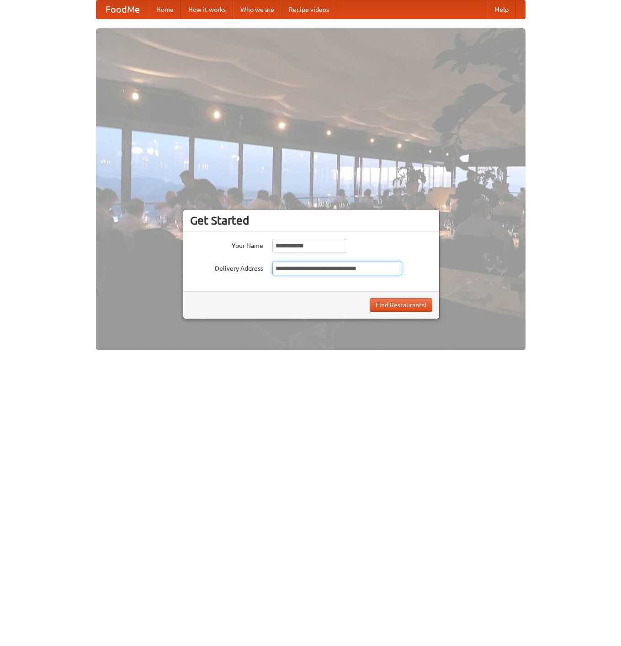 The width and height of the screenshot is (621, 646). I want to click on h3: Get Started, so click(311, 221).